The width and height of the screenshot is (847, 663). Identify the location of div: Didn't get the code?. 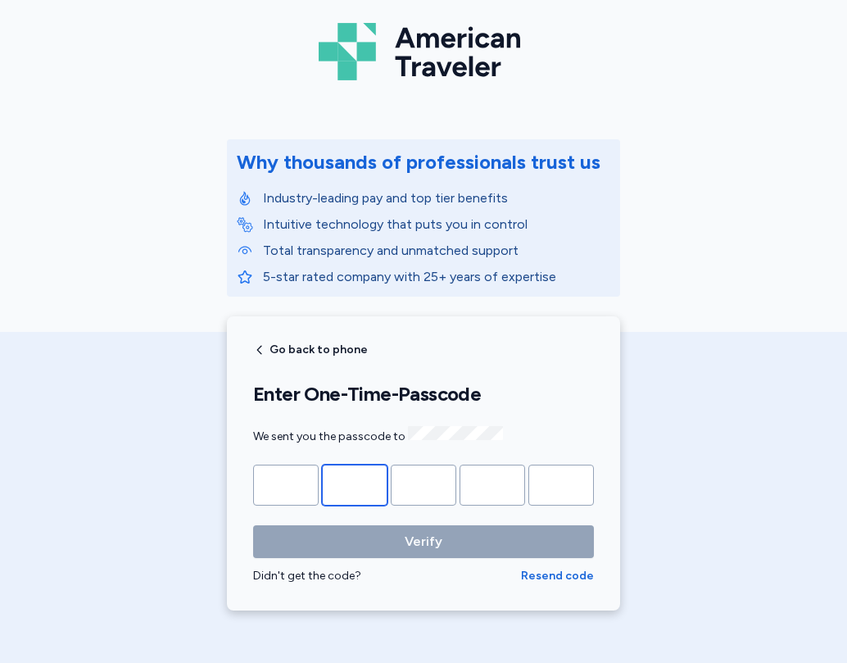
(387, 576).